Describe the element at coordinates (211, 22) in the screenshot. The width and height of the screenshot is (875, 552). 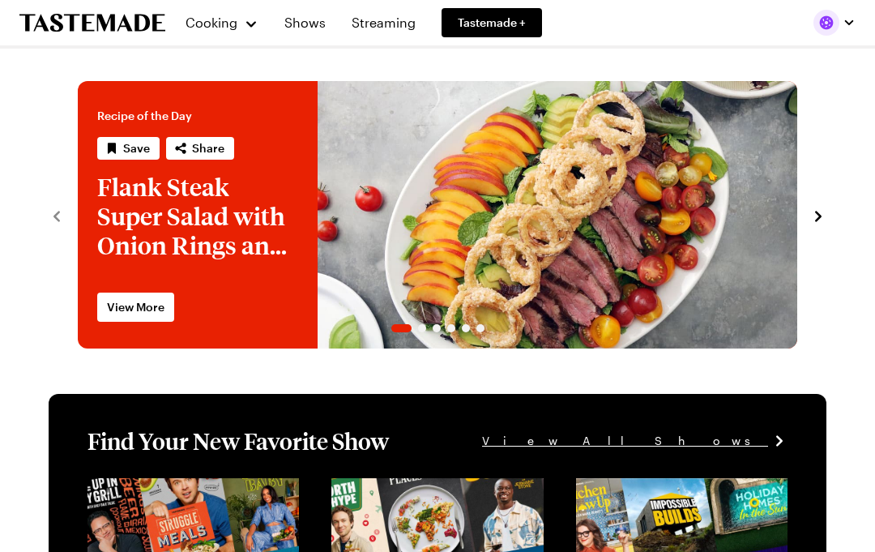
I see `span: Cooking` at that location.